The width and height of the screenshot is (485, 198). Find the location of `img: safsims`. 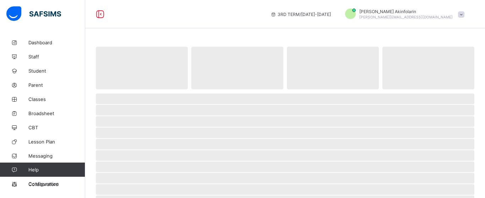

img: safsims is located at coordinates (34, 14).